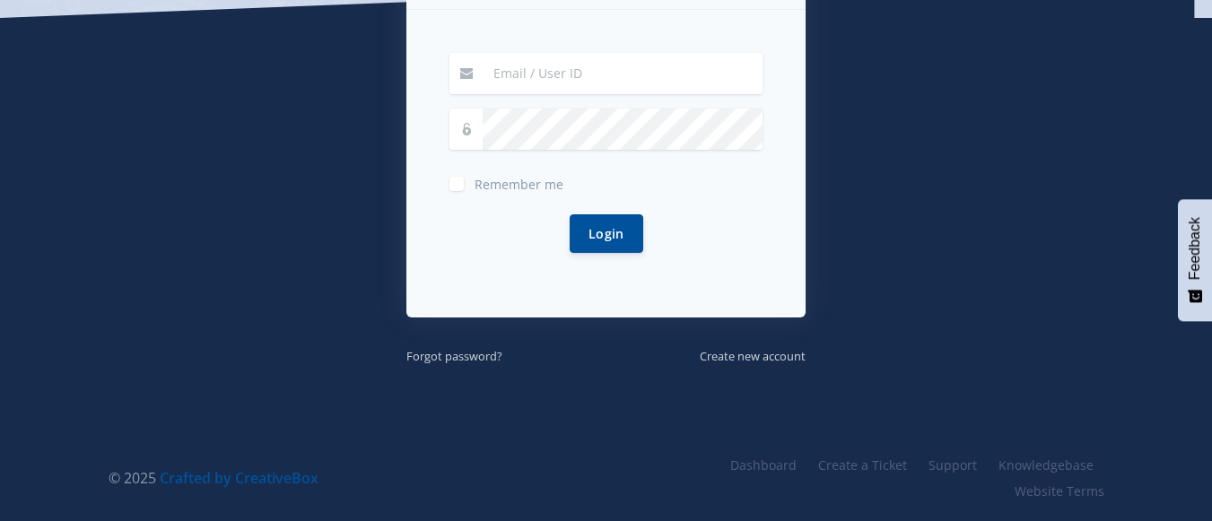 The image size is (1212, 521). What do you see at coordinates (862, 465) in the screenshot?
I see `a: Create a Ticket` at bounding box center [862, 465].